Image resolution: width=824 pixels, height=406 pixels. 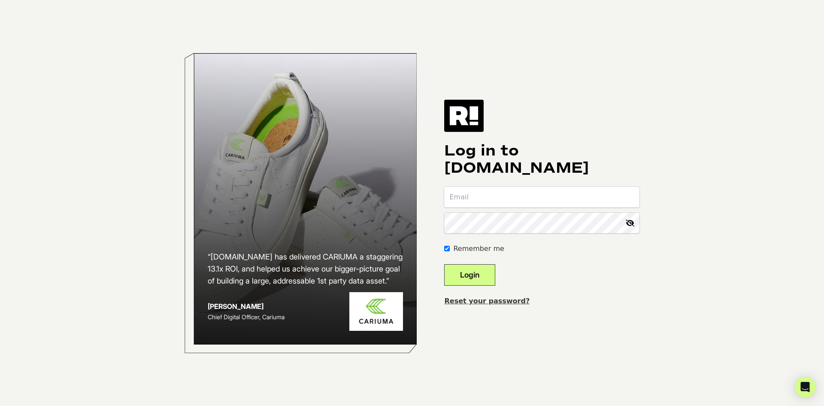 I want to click on img: Retention.com, so click(x=464, y=115).